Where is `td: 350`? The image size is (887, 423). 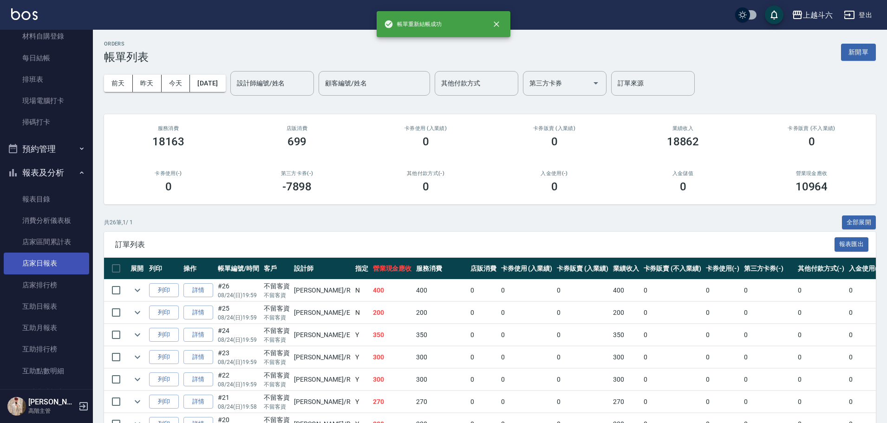
td: 350 is located at coordinates (626, 335).